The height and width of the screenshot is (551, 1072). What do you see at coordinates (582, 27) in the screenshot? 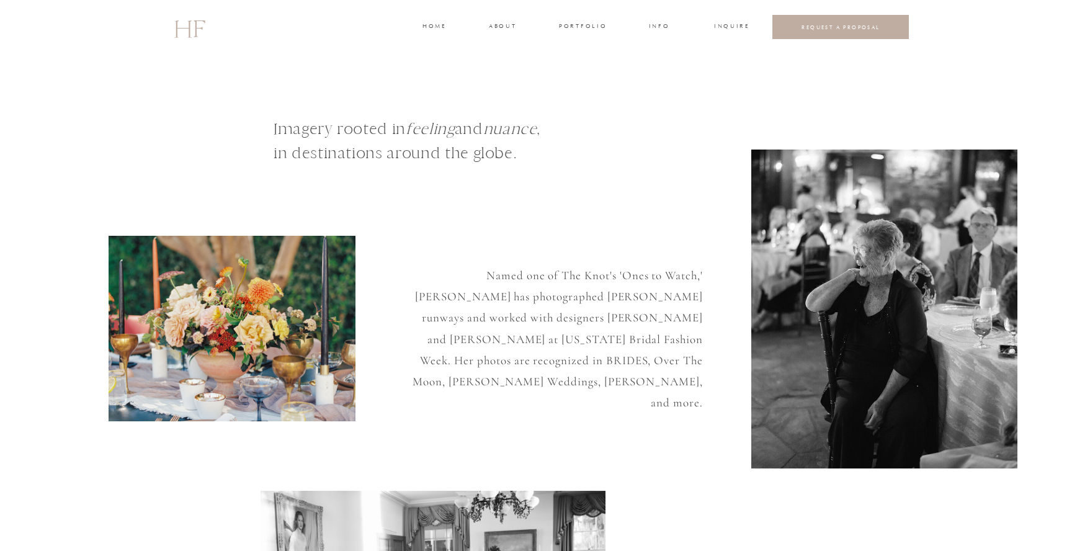
I see `h3: portfolio` at bounding box center [582, 27].